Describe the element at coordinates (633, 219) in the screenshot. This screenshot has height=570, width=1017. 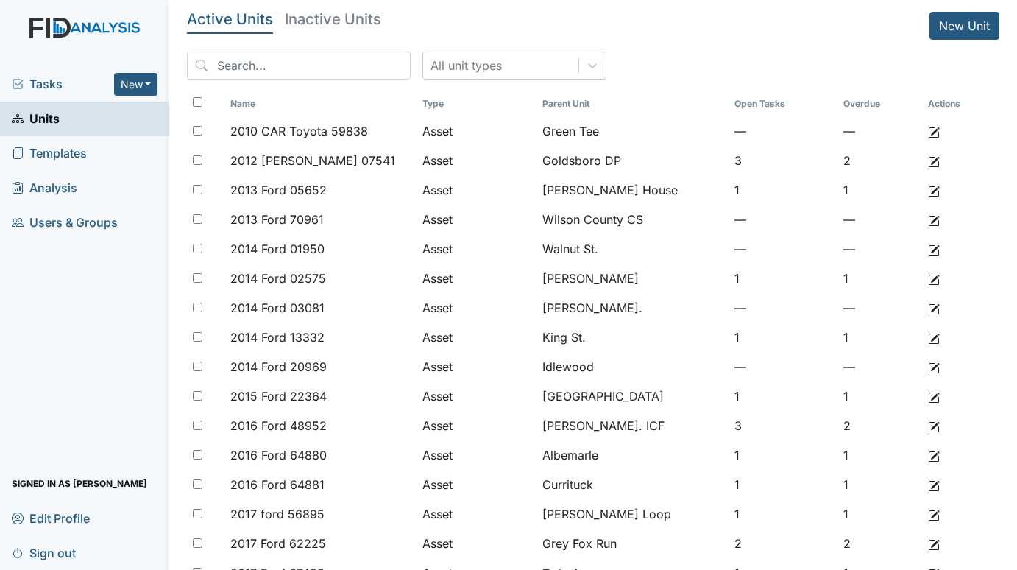
I see `td: Wilson County CS` at that location.